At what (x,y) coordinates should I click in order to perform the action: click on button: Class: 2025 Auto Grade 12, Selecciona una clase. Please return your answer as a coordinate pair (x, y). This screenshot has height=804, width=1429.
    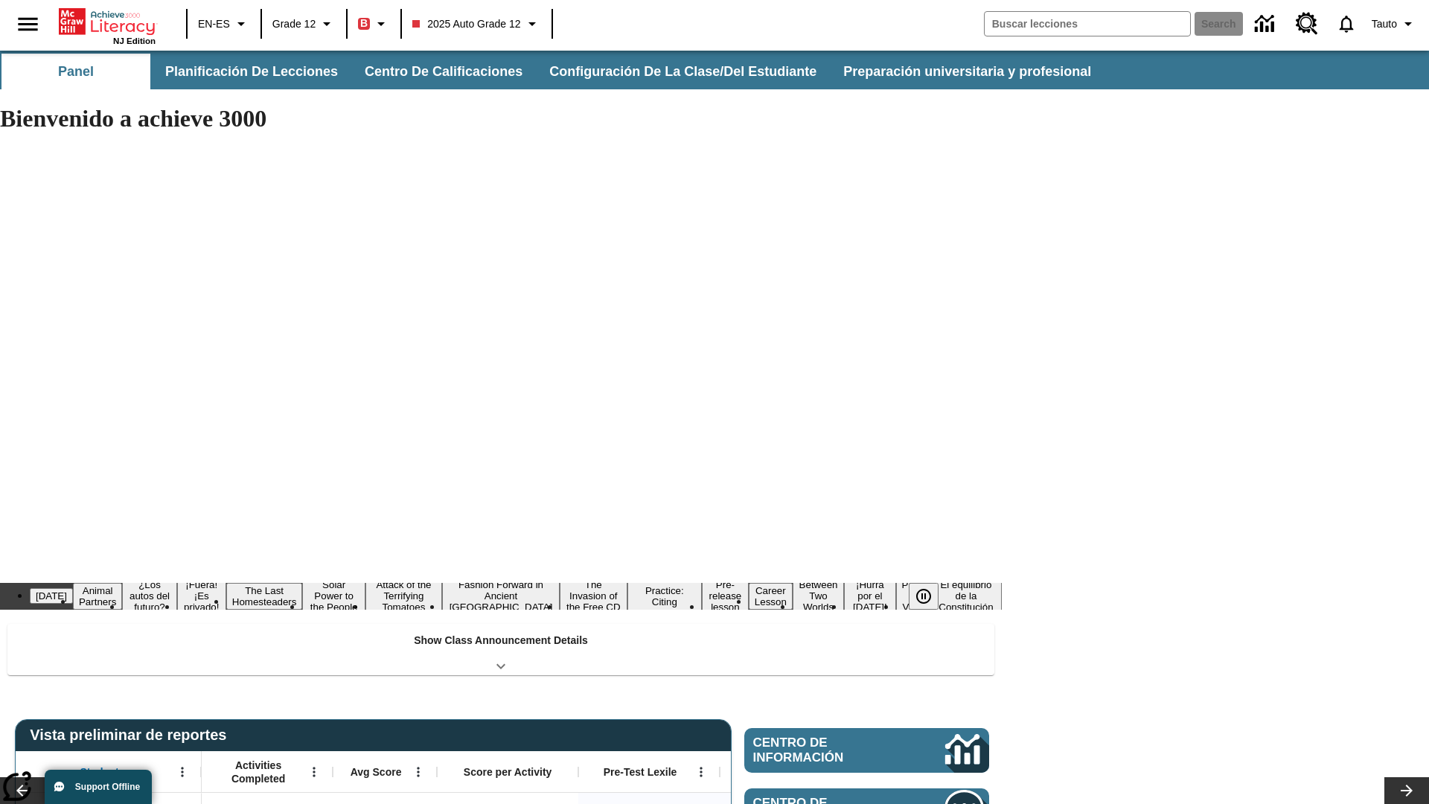
    Looking at the image, I should click on (476, 24).